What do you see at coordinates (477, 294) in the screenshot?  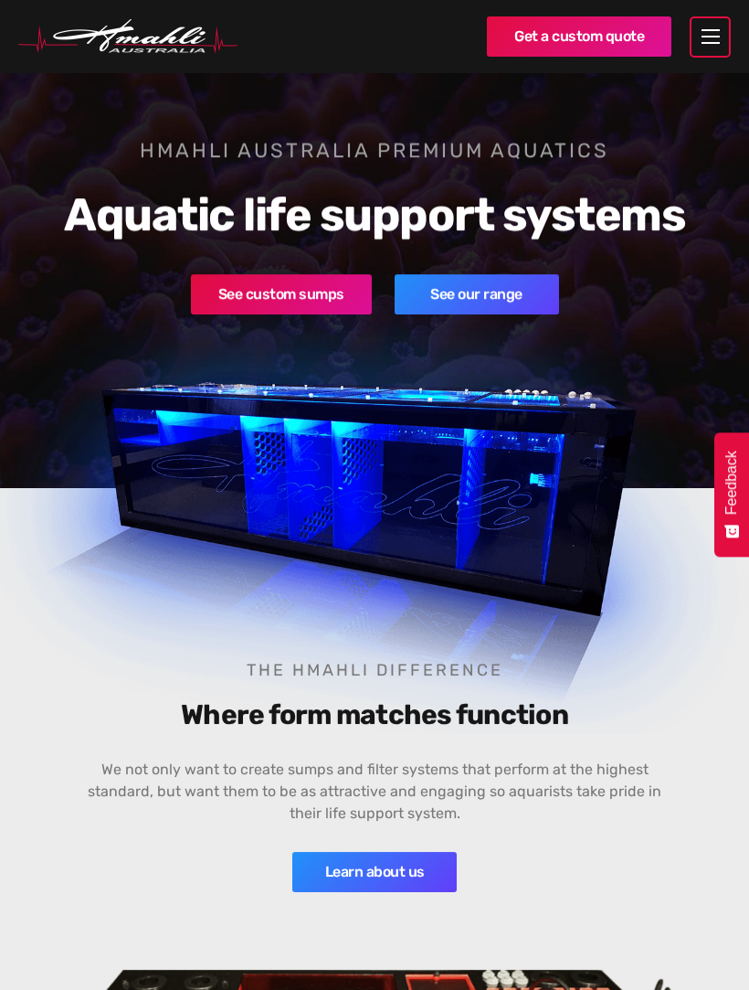 I see `a: See our range` at bounding box center [477, 294].